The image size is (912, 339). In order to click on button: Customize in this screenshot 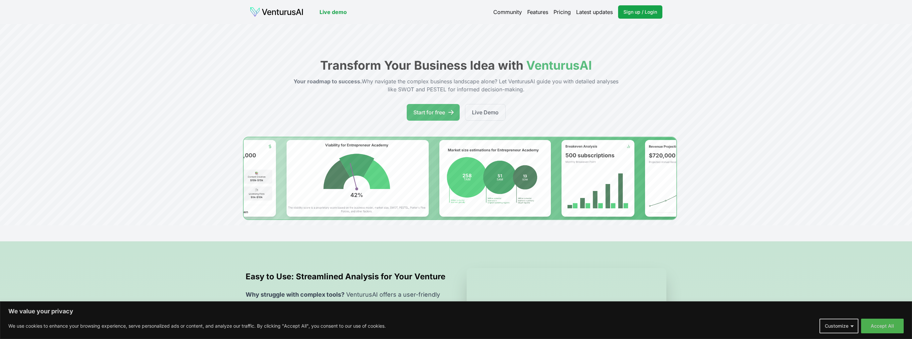, I will do `click(839, 326)`.